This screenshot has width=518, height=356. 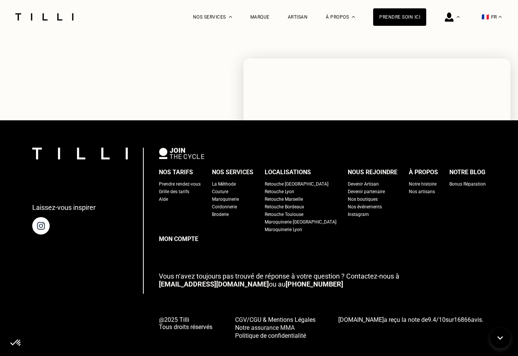 What do you see at coordinates (164, 199) in the screenshot?
I see `a: Aide` at bounding box center [164, 199].